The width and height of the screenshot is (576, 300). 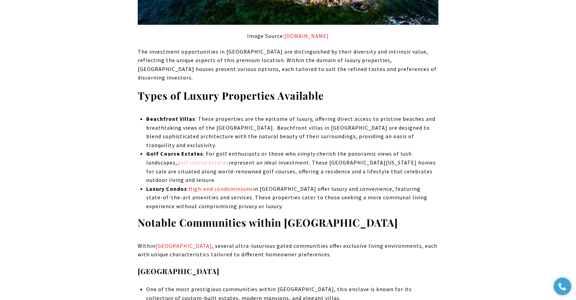 What do you see at coordinates (291, 132) in the screenshot?
I see `span: : These properties are the epitome of luxury, offering direct access to pristine beaches and brea...` at bounding box center [291, 132].